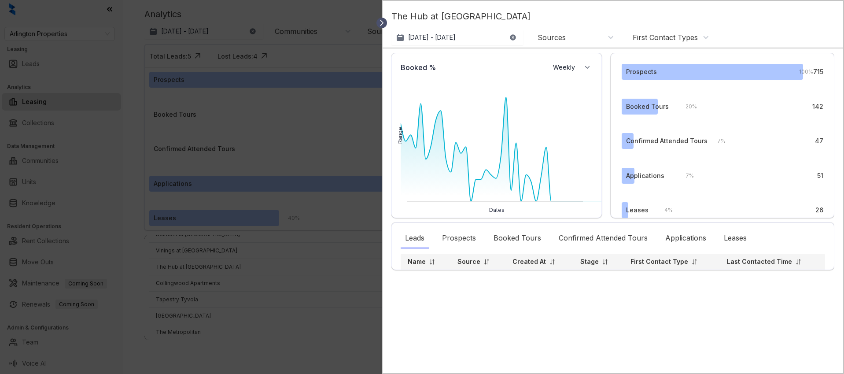 The width and height of the screenshot is (844, 374). What do you see at coordinates (418, 67) in the screenshot?
I see `div: Booked %` at bounding box center [418, 67].